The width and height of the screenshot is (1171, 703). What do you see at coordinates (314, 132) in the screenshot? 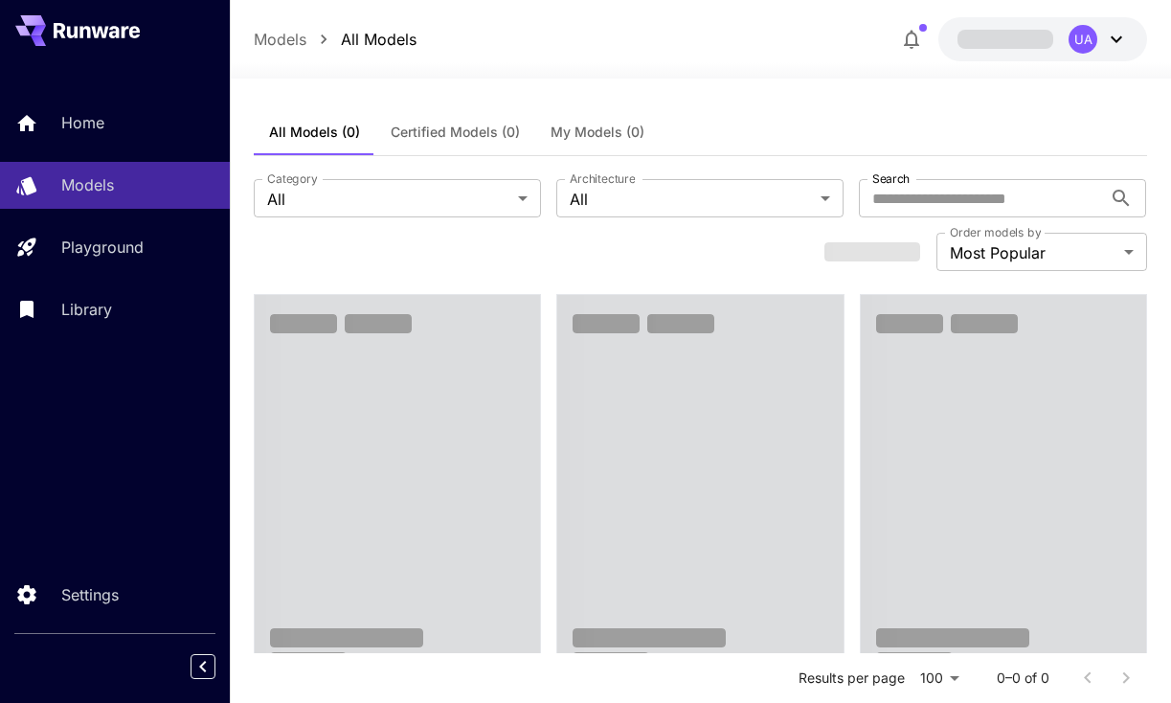
I see `span: All Models (0)` at bounding box center [314, 132].